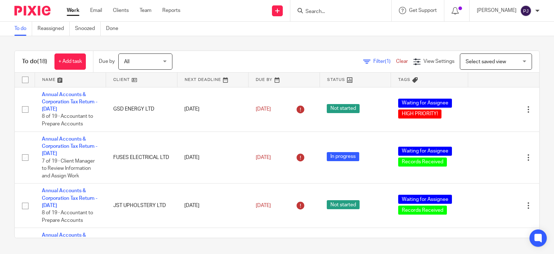 The image size is (554, 254). What do you see at coordinates (486, 62) in the screenshot?
I see `span: Select saved view` at bounding box center [486, 62].